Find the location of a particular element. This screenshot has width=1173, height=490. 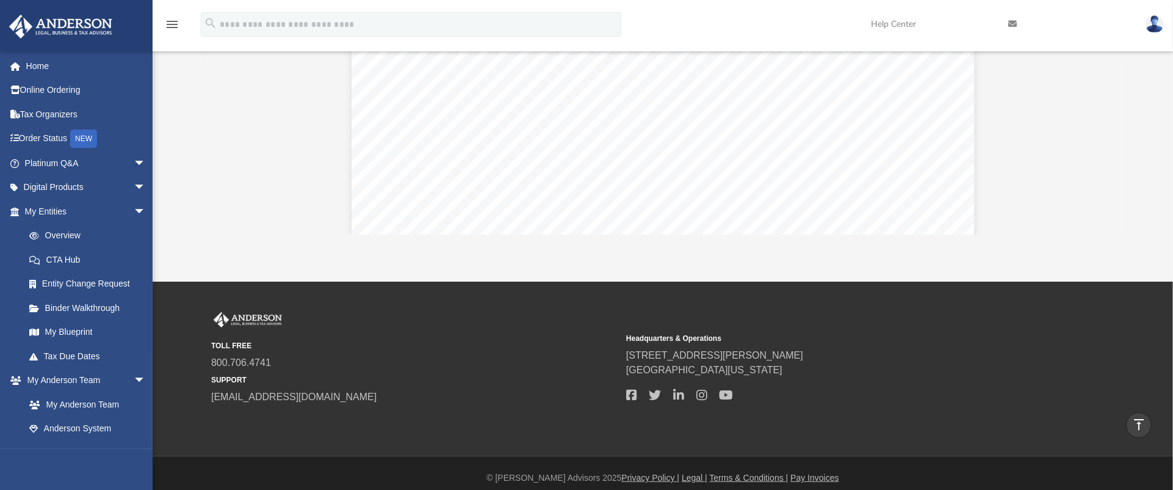

i: search is located at coordinates (211, 23).